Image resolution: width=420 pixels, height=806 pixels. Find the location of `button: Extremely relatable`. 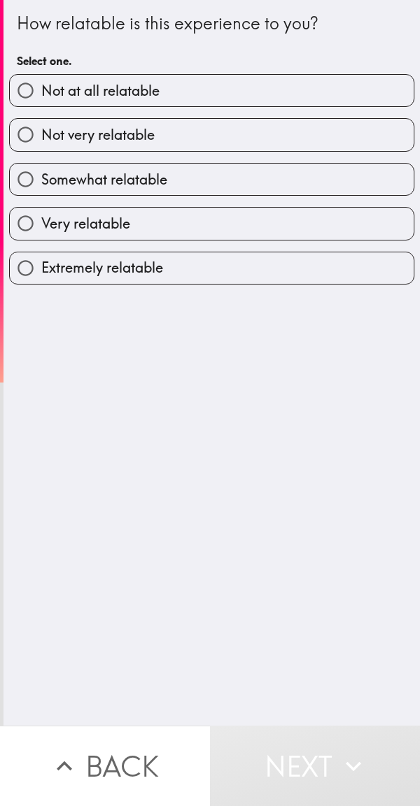

button: Extremely relatable is located at coordinates (211, 268).